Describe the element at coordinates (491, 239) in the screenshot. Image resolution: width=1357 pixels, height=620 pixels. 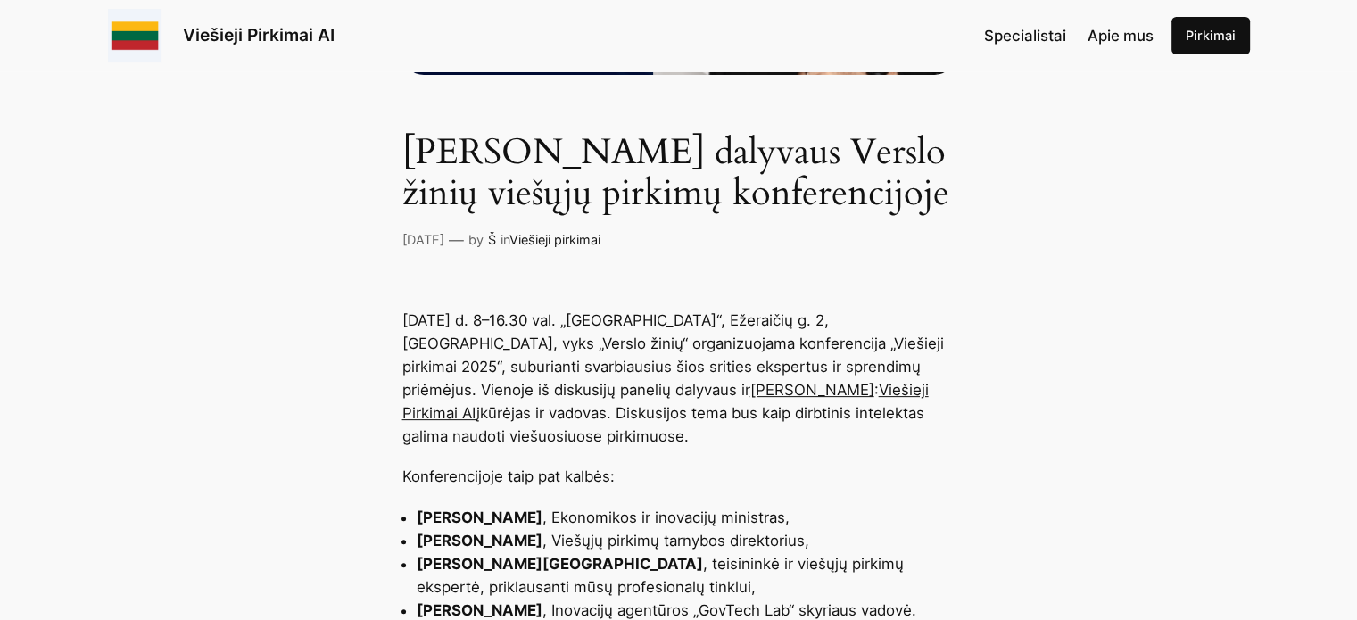
I see `a: Š` at that location.